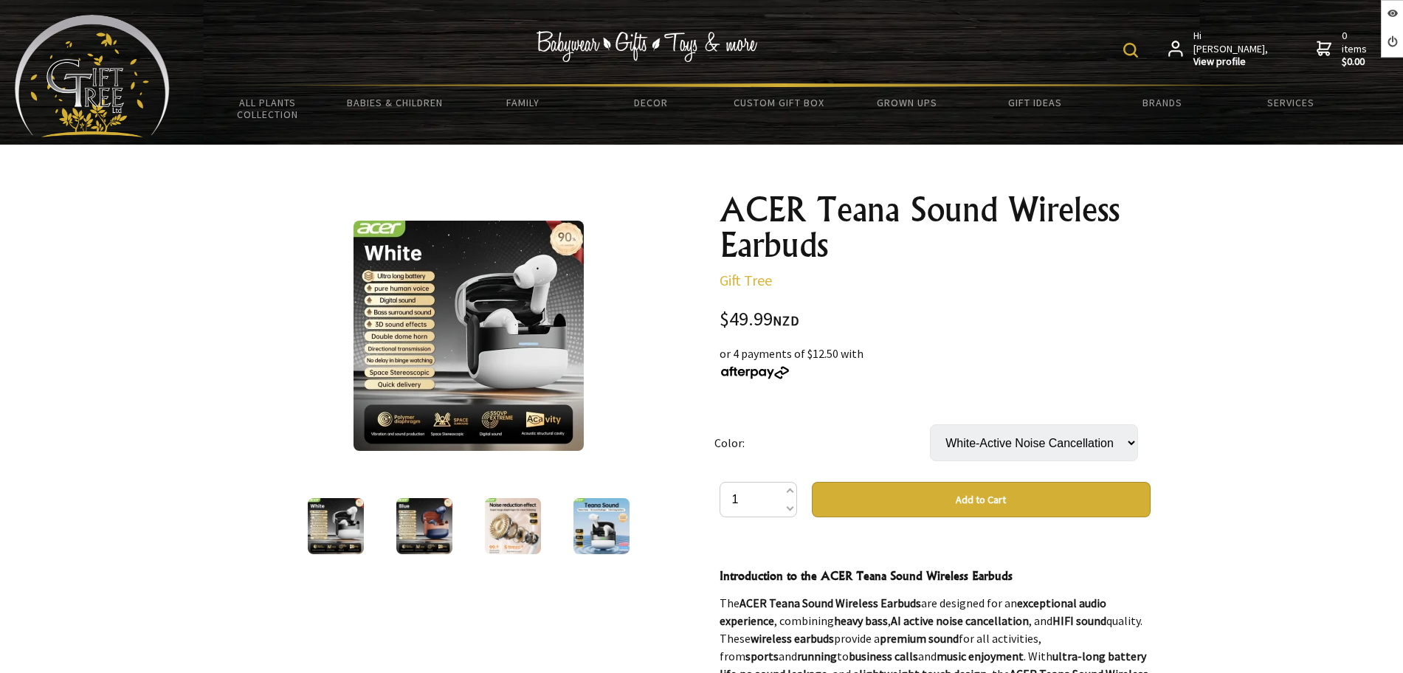  I want to click on span: NZD, so click(786, 320).